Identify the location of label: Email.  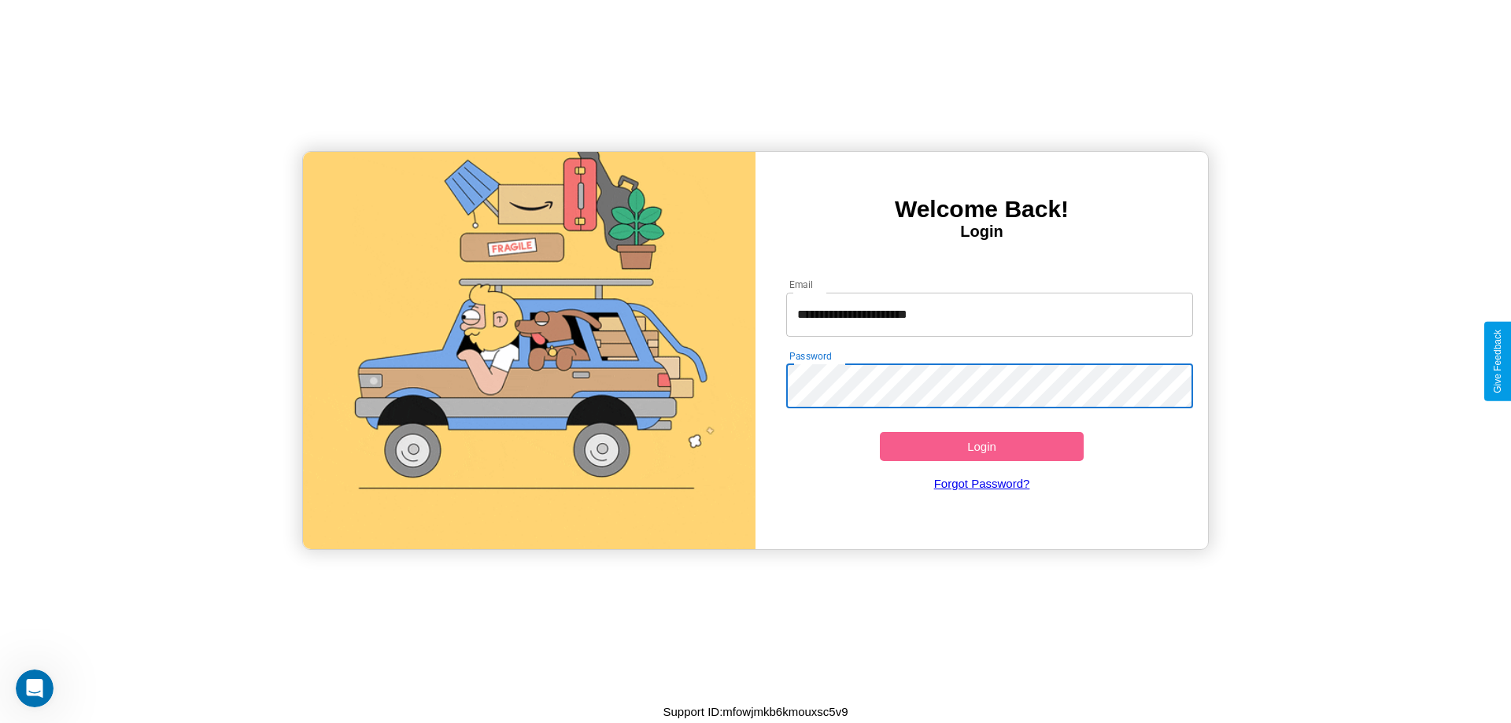
(801, 284).